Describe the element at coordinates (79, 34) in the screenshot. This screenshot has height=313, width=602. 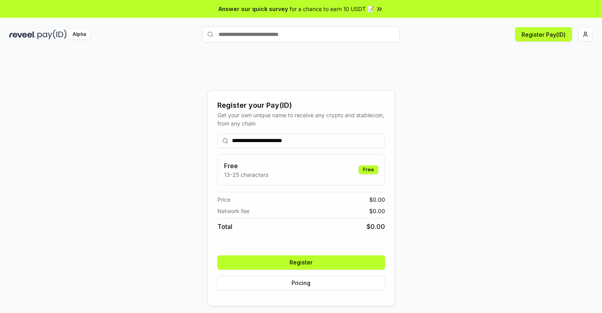
I see `div: Alpha` at that location.